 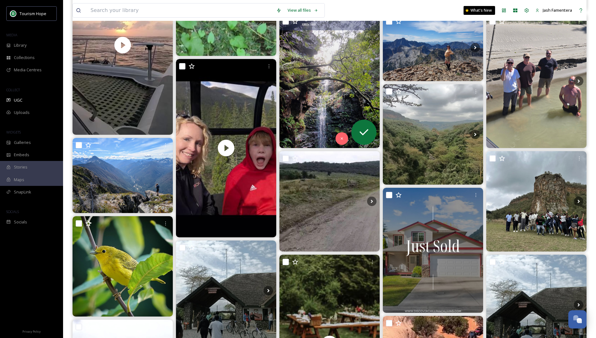 I want to click on img: Wild #stluciamembley #hellsgate, so click(x=330, y=201).